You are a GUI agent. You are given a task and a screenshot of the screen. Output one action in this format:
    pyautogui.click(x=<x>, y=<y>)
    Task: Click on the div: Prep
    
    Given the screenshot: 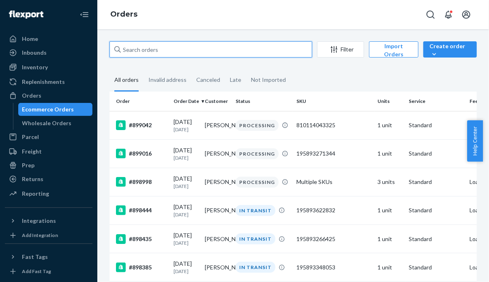 What is the action you would take?
    pyautogui.click(x=28, y=166)
    